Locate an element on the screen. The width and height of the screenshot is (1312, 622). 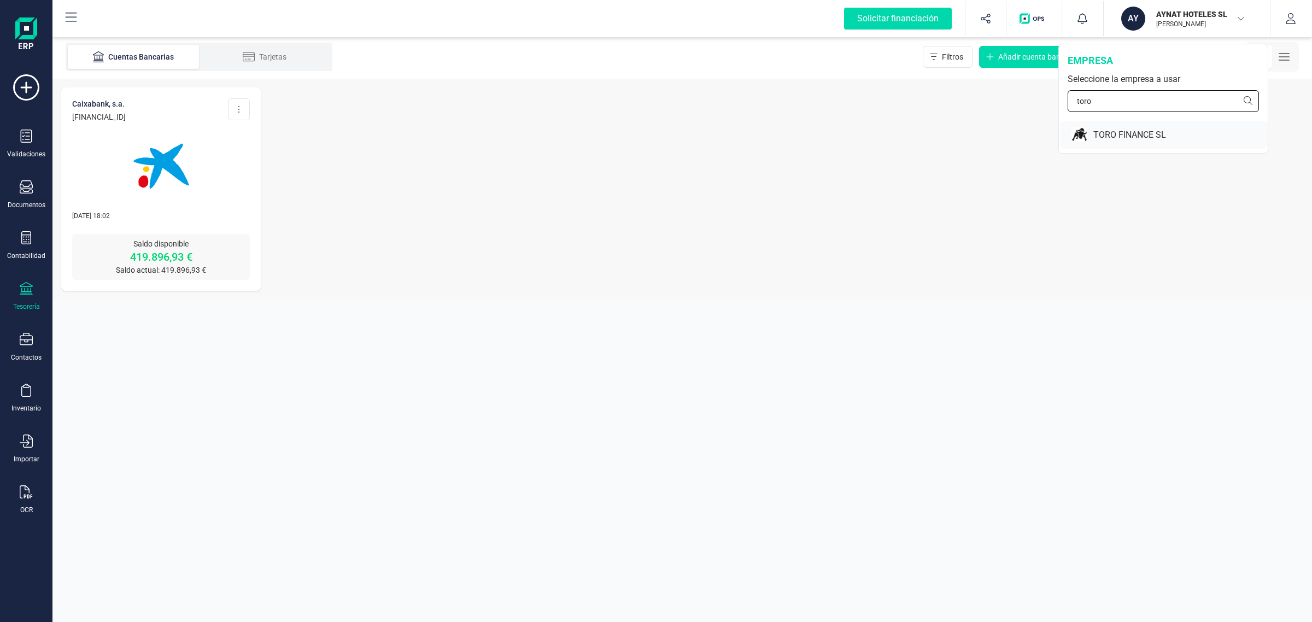
div: Validaciones is located at coordinates (26, 154).